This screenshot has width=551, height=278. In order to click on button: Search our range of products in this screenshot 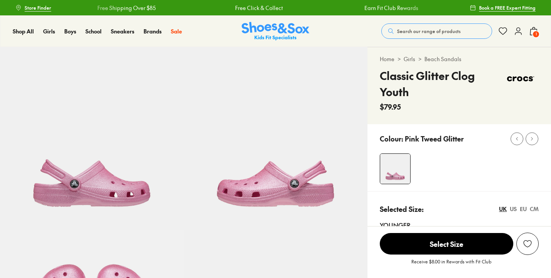, I will do `click(437, 31)`.